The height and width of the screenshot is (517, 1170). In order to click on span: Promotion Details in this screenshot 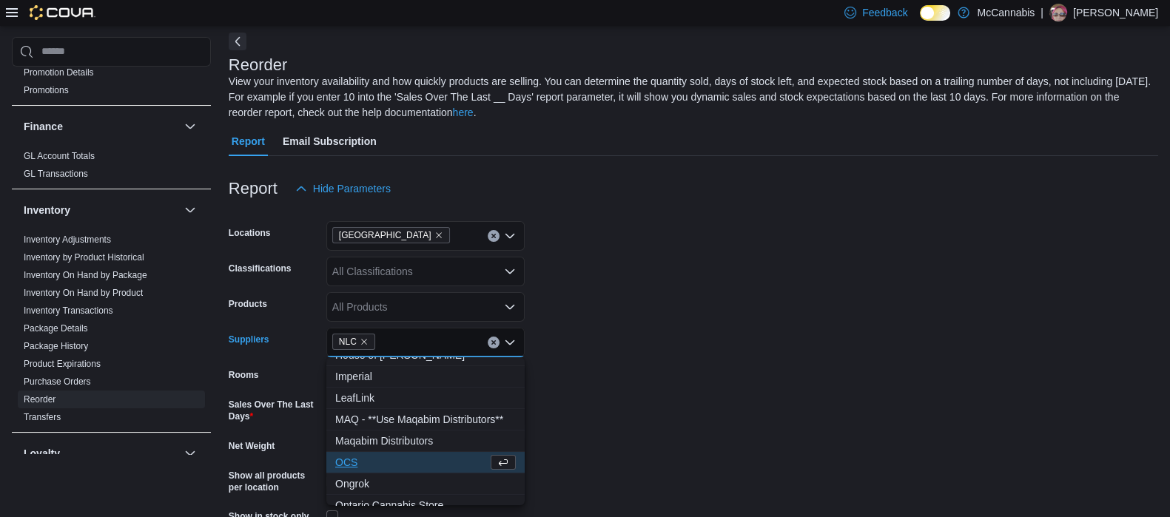, I will do `click(58, 73)`.